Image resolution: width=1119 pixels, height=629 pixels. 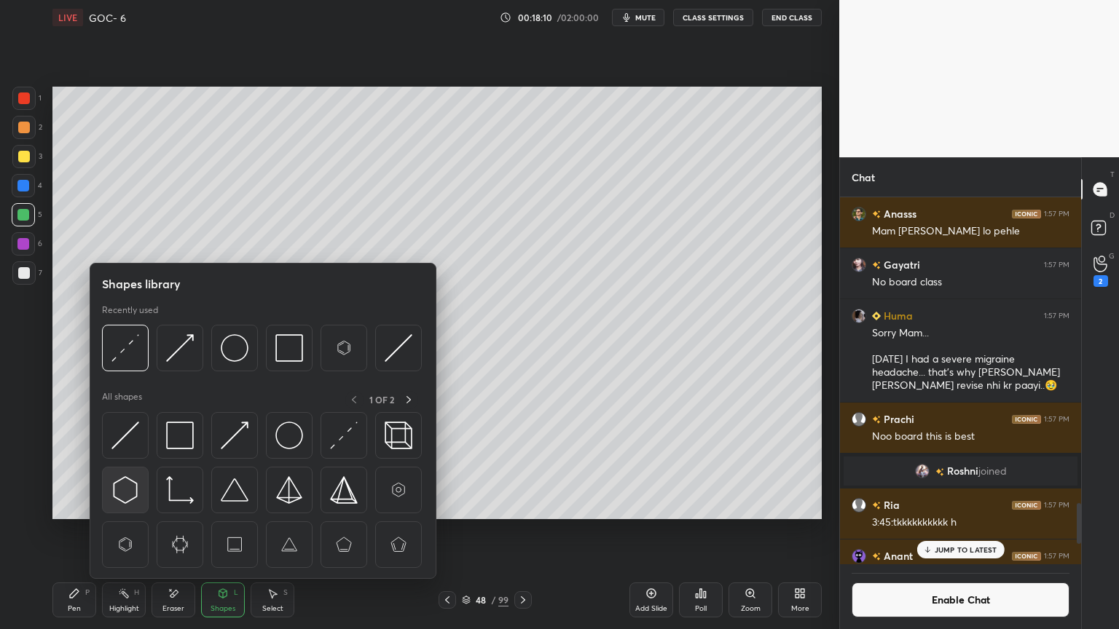 What do you see at coordinates (900, 264) in the screenshot?
I see `h6: Gayatri` at bounding box center [900, 264].